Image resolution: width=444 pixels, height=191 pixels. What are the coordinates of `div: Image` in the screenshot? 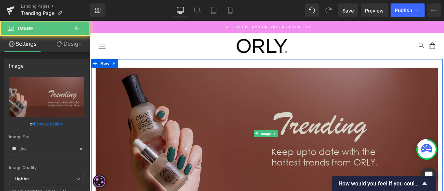 It's located at (16, 64).